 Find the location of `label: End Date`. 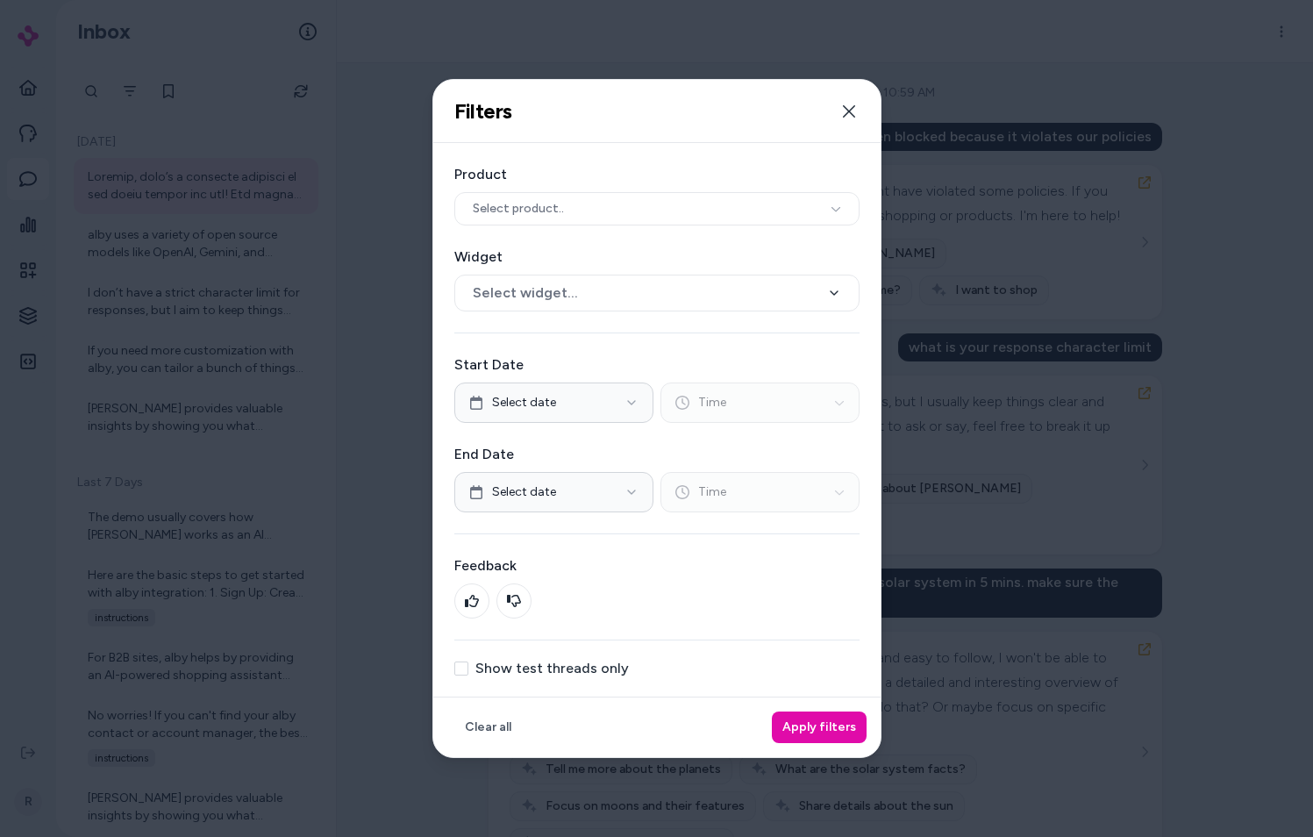

label: End Date is located at coordinates (657, 454).